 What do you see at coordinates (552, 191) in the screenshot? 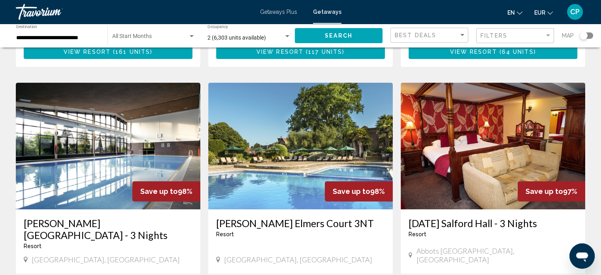
I see `div: 97%` at bounding box center [552, 191].